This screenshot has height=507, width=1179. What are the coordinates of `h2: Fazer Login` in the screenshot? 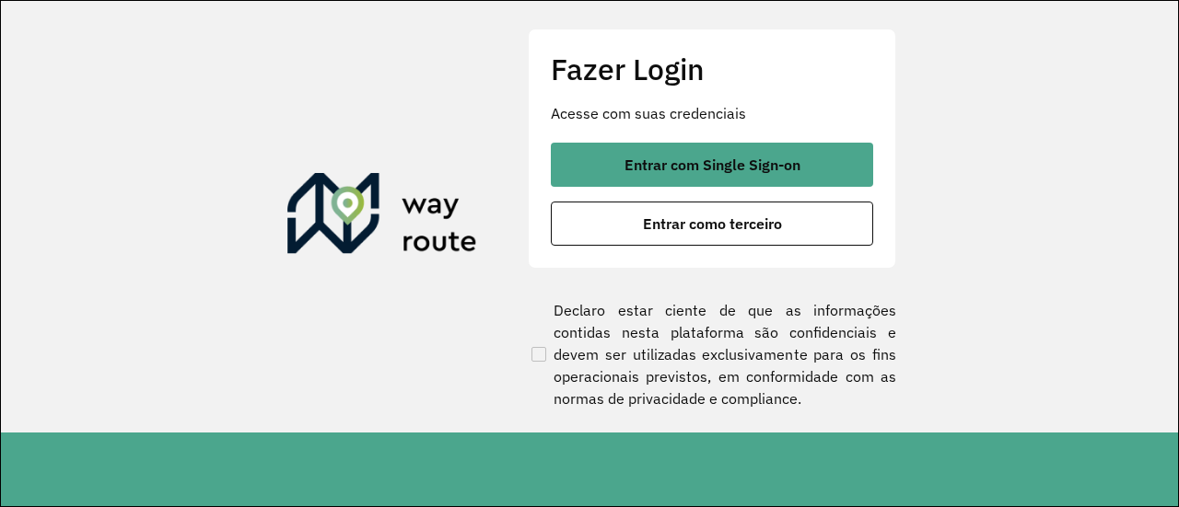 It's located at (712, 69).